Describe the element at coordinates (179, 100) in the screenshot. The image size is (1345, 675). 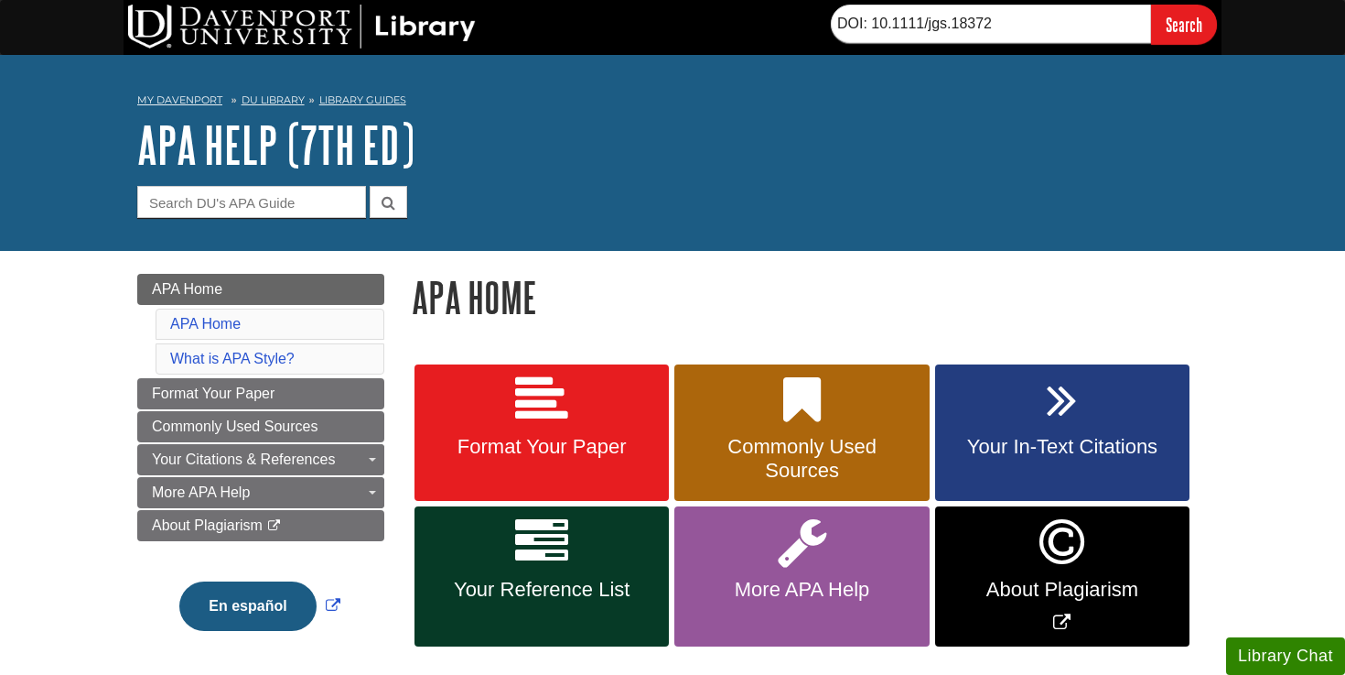
I see `a: My Davenport` at that location.